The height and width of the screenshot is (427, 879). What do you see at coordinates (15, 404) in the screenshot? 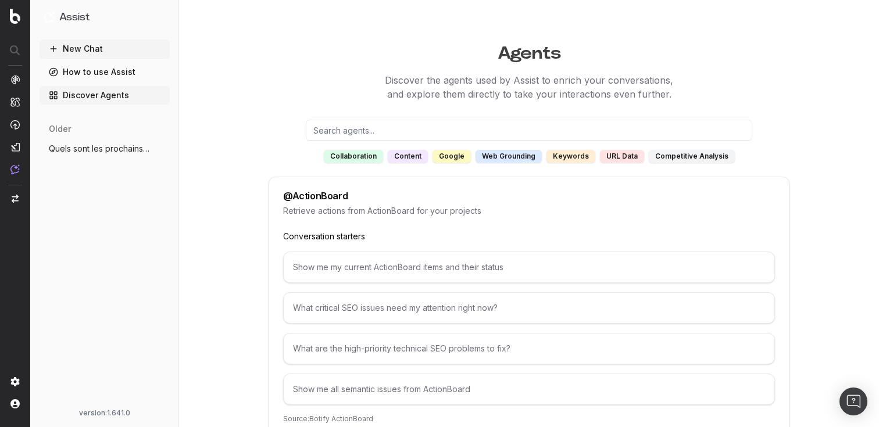
I see `img: My account` at bounding box center [15, 404].